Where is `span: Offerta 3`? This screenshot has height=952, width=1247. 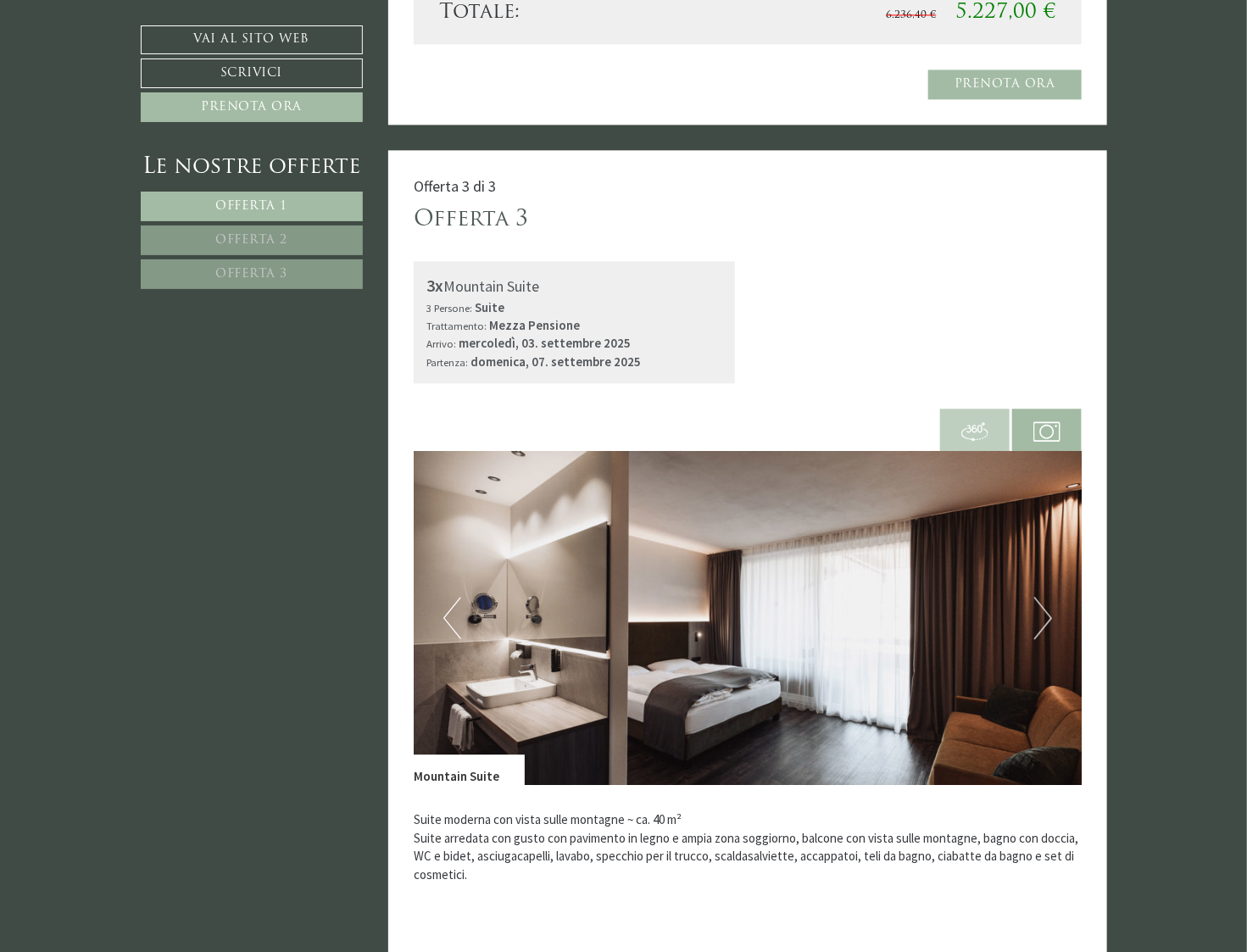
span: Offerta 3 is located at coordinates (251, 274).